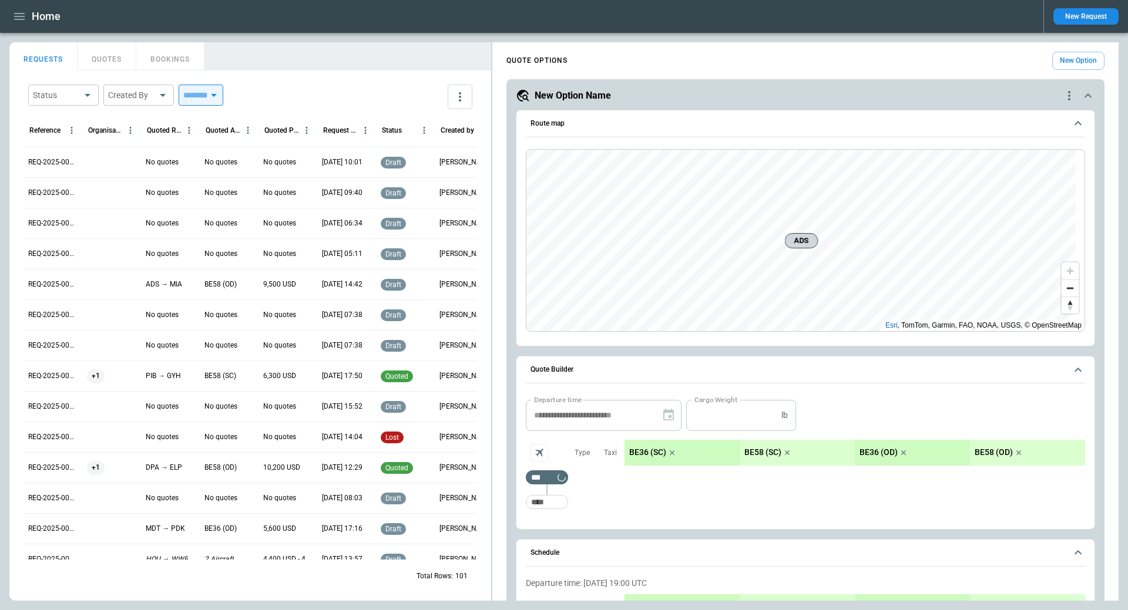  What do you see at coordinates (461, 576) in the screenshot?
I see `p: 101` at bounding box center [461, 576].